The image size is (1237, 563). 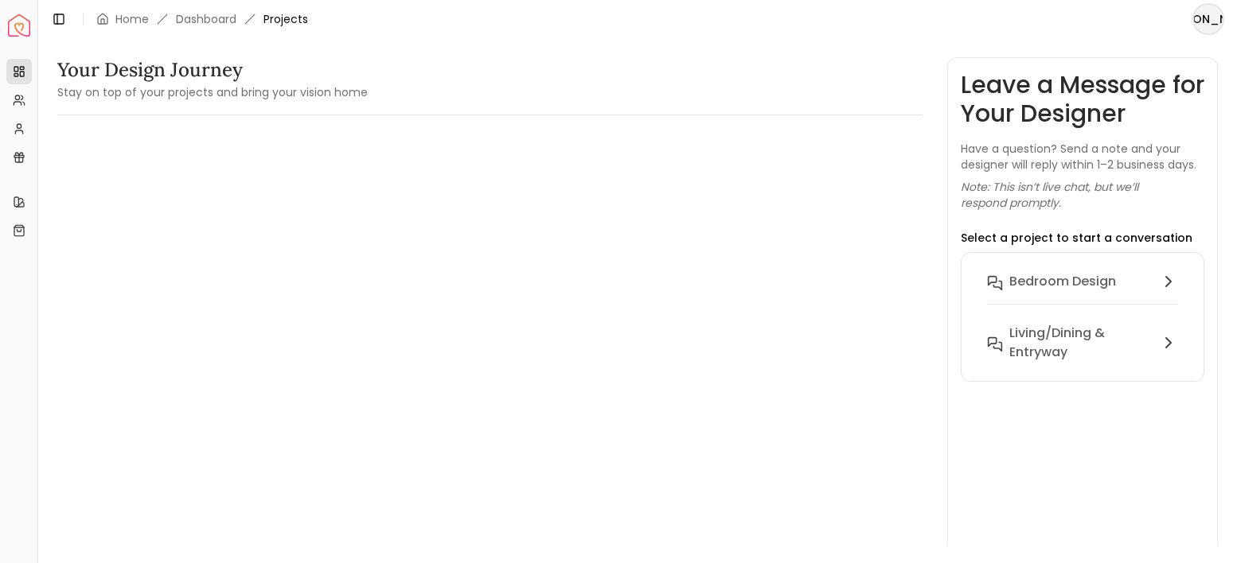 What do you see at coordinates (213, 92) in the screenshot?
I see `small: Stay on top of your projects and bring your vision home` at bounding box center [213, 92].